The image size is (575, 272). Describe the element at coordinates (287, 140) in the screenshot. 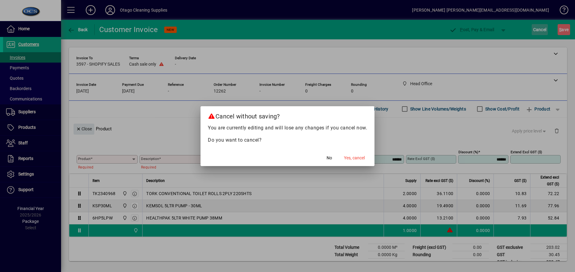

I see `p: Do you want to cancel?` at that location.